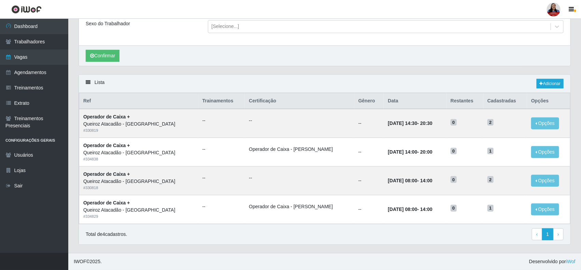 Image resolution: width=581 pixels, height=270 pixels. I want to click on a: Previous, so click(537, 235).